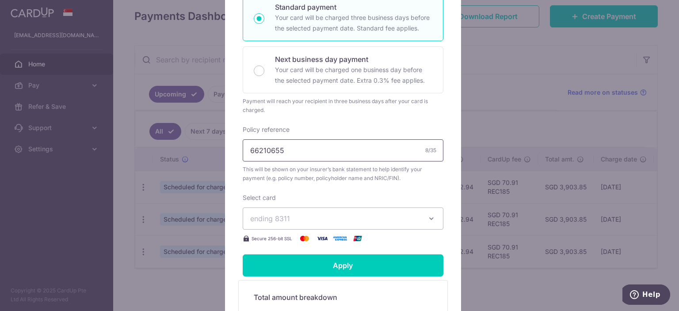 The image size is (679, 311). What do you see at coordinates (354, 23) in the screenshot?
I see `p: Your card will be charged three business days before the selected payment date. Standard fee appl...` at bounding box center [354, 23].